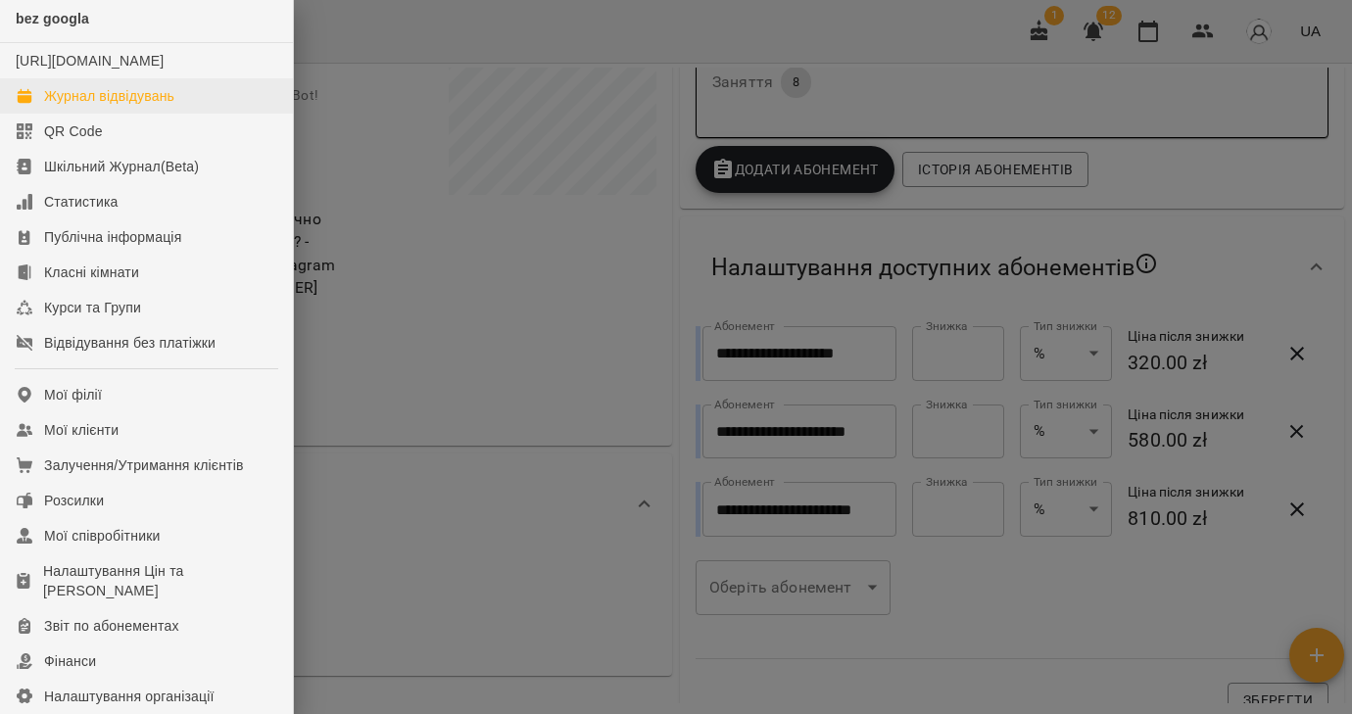 The width and height of the screenshot is (1352, 714). I want to click on div: Відвідування без платіжки, so click(129, 343).